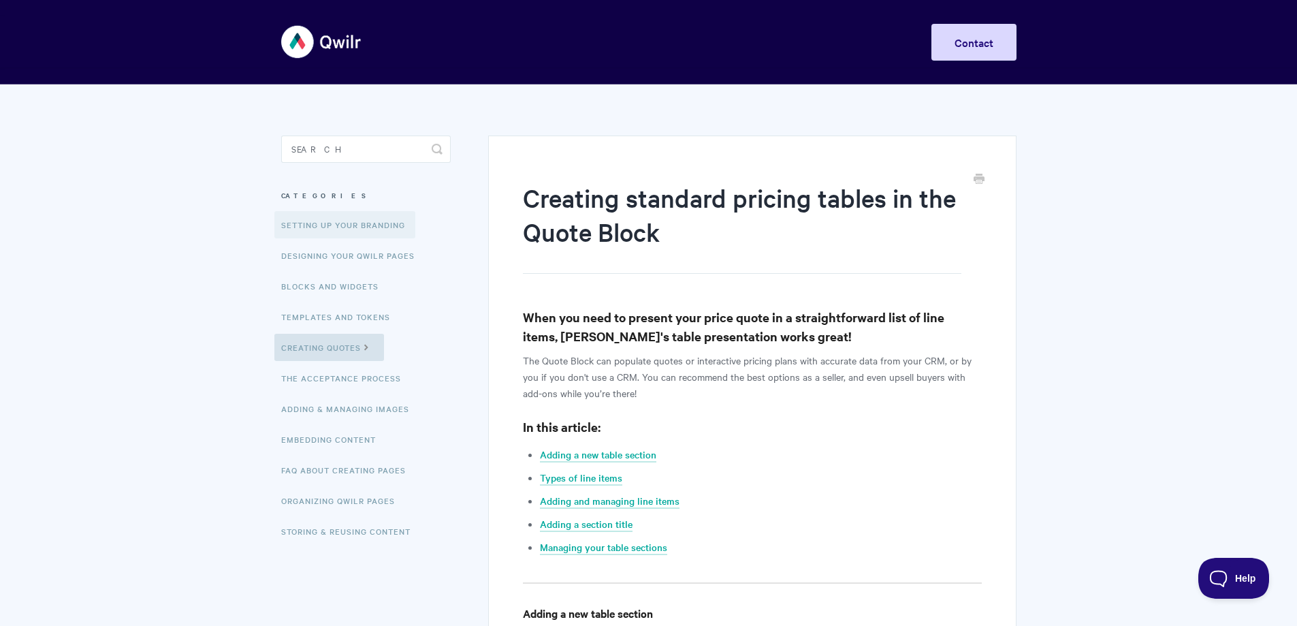 Image resolution: width=1297 pixels, height=626 pixels. What do you see at coordinates (341, 317) in the screenshot?
I see `a: Templates and Tokens` at bounding box center [341, 317].